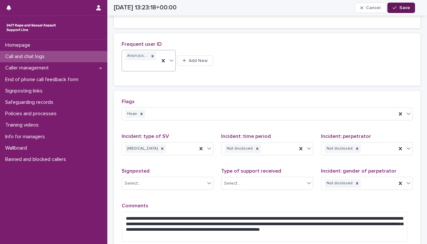  Describe the element at coordinates (370, 8) in the screenshot. I see `button: Cancel` at that location.